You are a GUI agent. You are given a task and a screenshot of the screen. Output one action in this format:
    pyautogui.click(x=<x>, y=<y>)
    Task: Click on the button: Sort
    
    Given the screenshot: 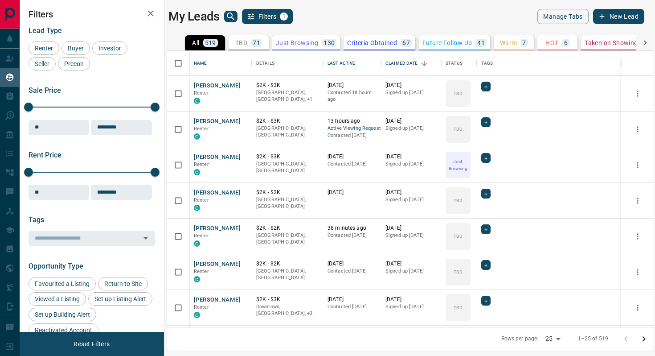 What is the action you would take?
    pyautogui.click(x=424, y=63)
    